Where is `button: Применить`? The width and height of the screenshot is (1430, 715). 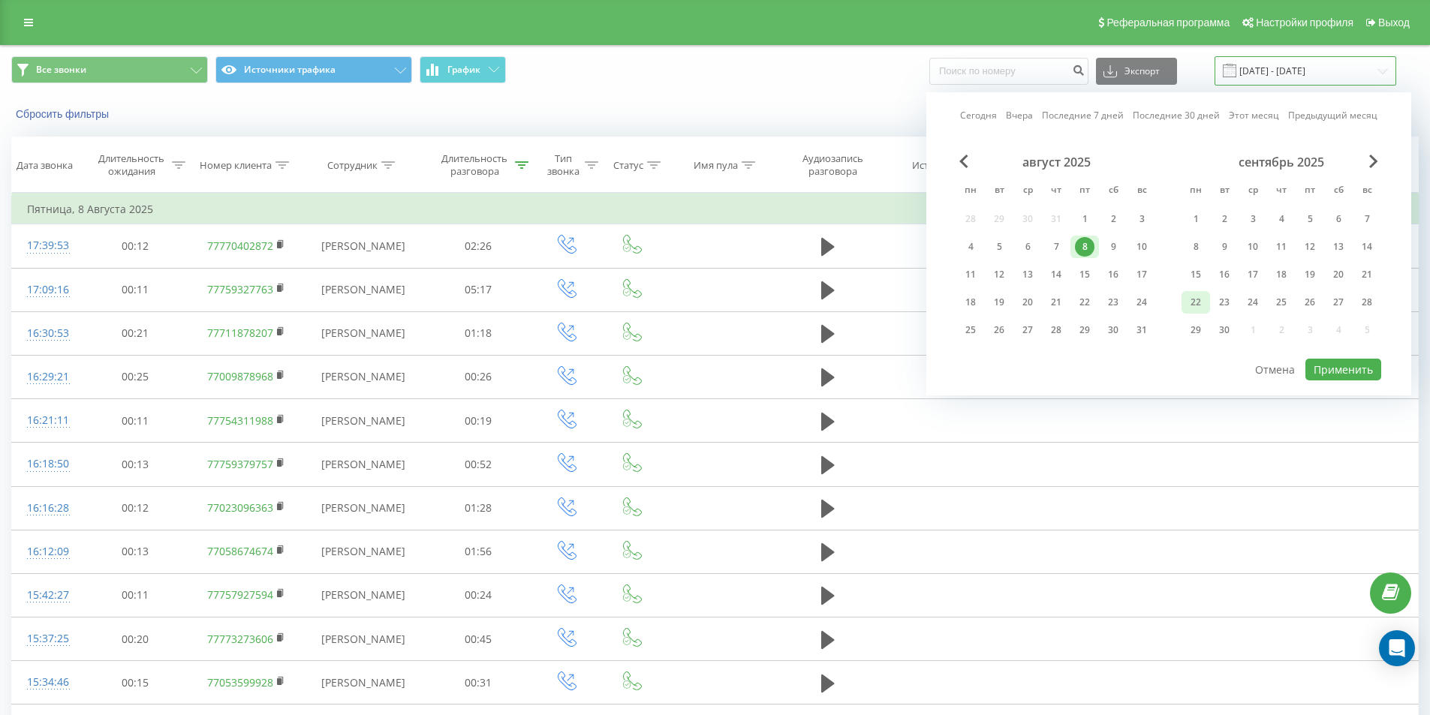 button: Применить is located at coordinates (1343, 369).